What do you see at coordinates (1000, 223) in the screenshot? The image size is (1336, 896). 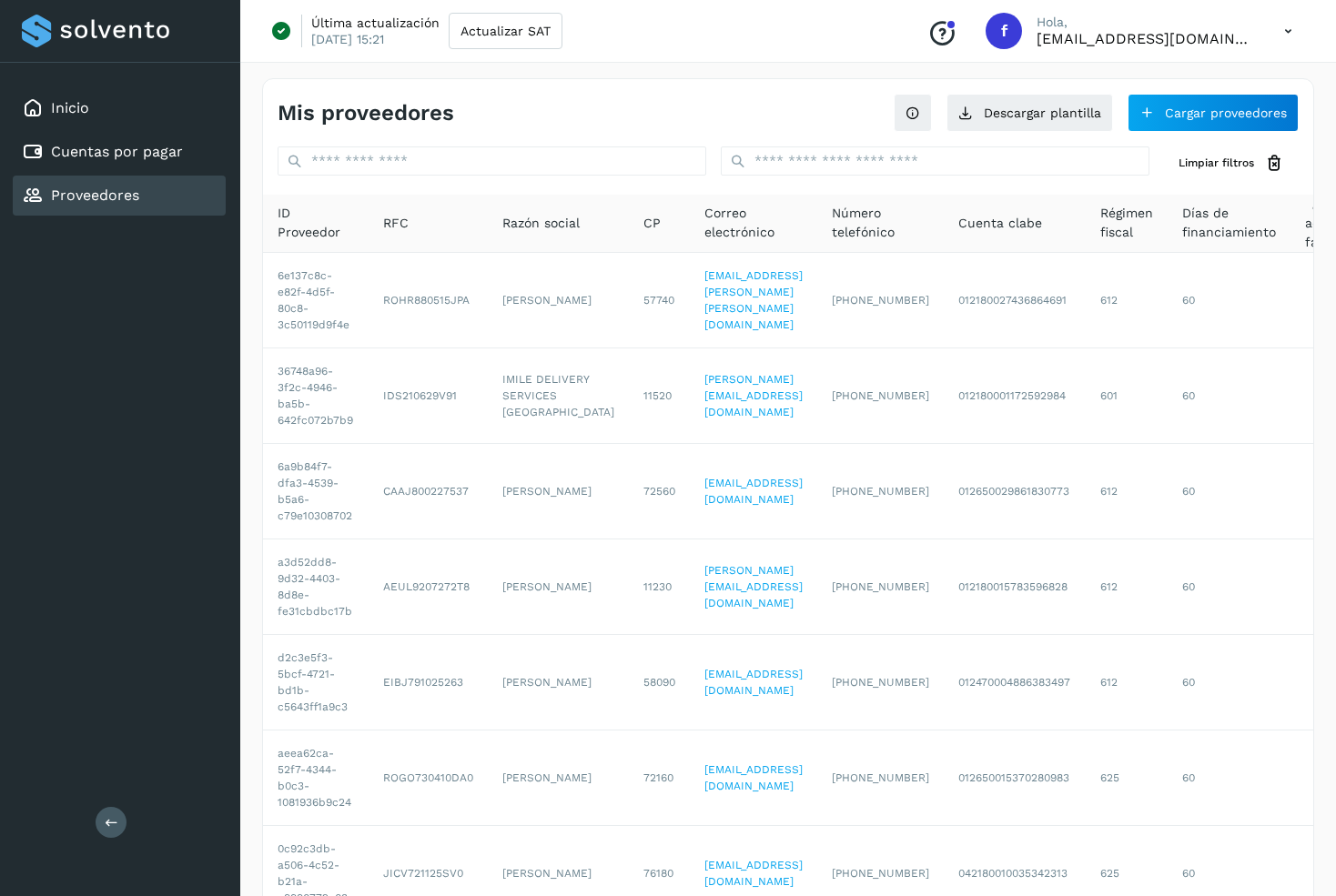 I see `span: Cuenta clabe` at bounding box center [1000, 223].